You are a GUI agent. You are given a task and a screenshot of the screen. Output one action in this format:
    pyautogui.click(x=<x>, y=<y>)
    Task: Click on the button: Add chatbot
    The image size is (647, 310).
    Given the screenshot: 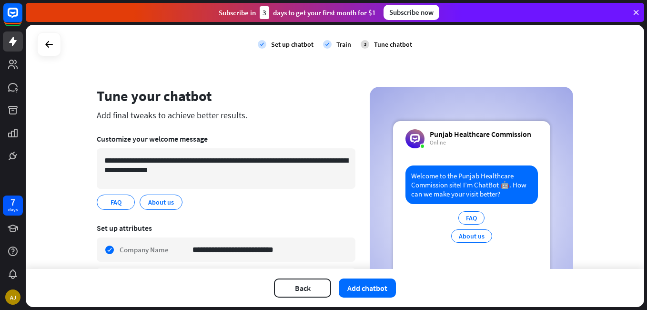 What is the action you would take?
    pyautogui.click(x=367, y=288)
    